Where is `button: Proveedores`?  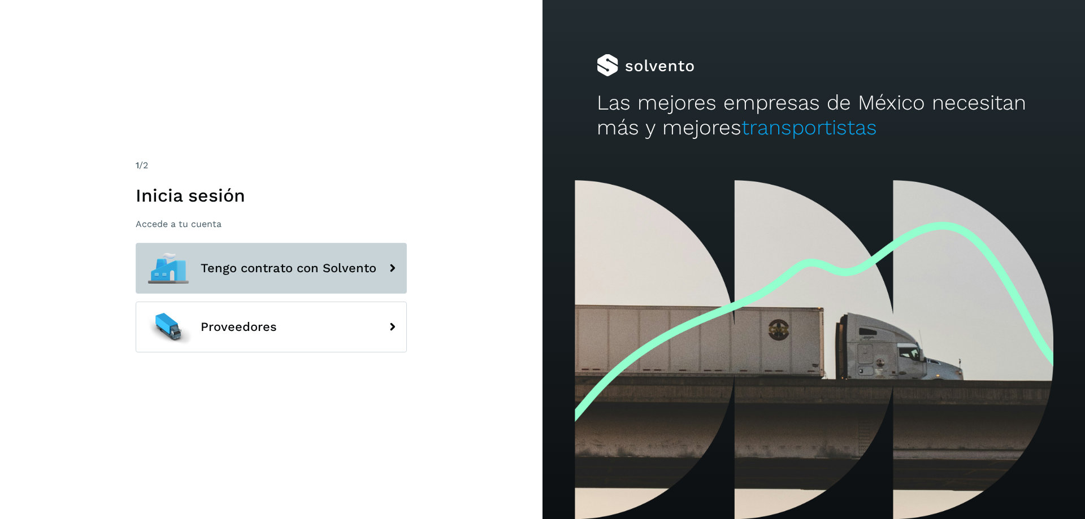 button: Proveedores is located at coordinates (271, 327).